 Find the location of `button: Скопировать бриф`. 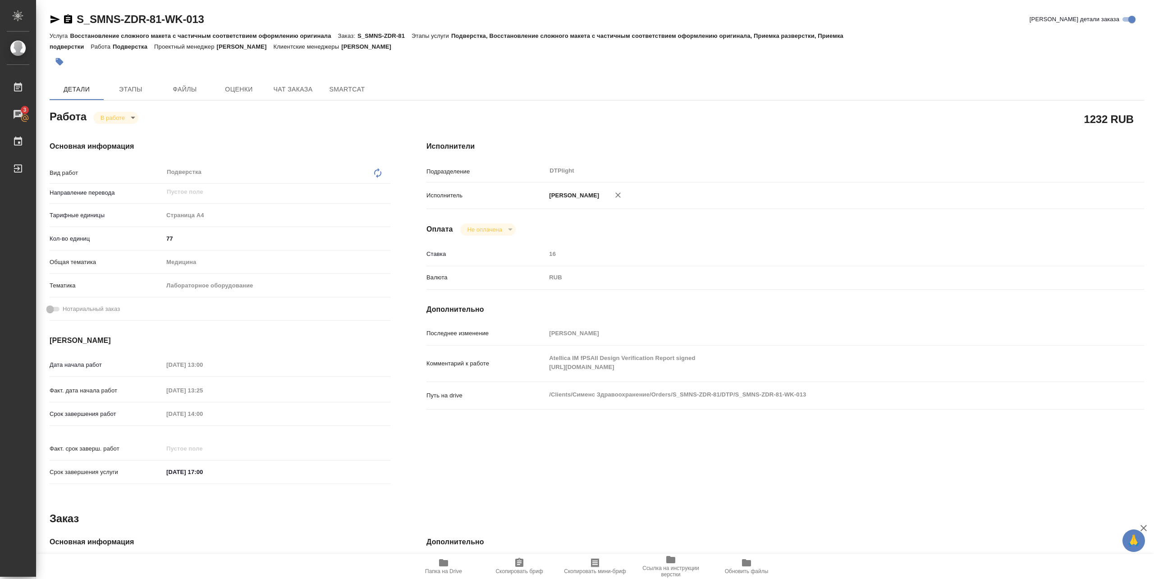

button: Скопировать бриф is located at coordinates (519, 566).